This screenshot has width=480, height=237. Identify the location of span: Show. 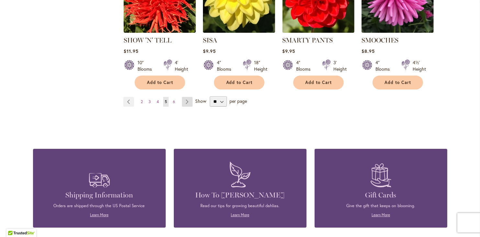
(201, 101).